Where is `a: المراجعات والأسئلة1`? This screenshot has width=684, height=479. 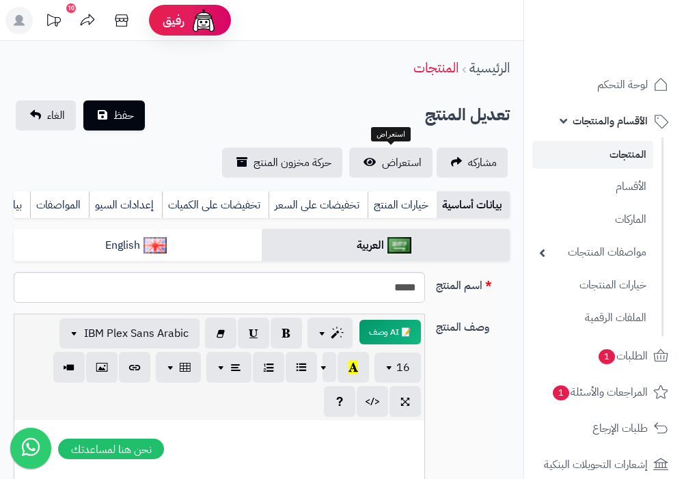
a: المراجعات والأسئلة1 is located at coordinates (604, 392).